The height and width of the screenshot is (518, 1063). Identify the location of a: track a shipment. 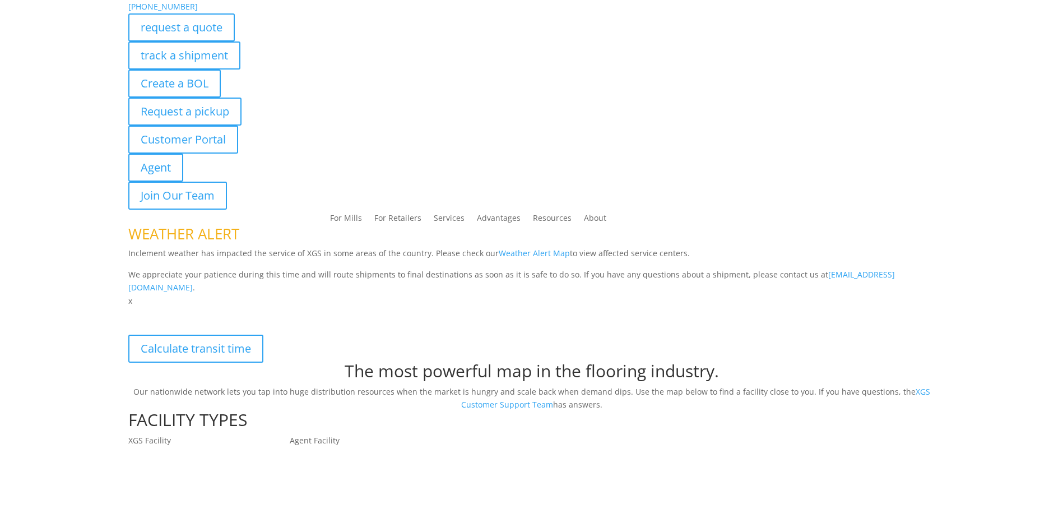
(184, 55).